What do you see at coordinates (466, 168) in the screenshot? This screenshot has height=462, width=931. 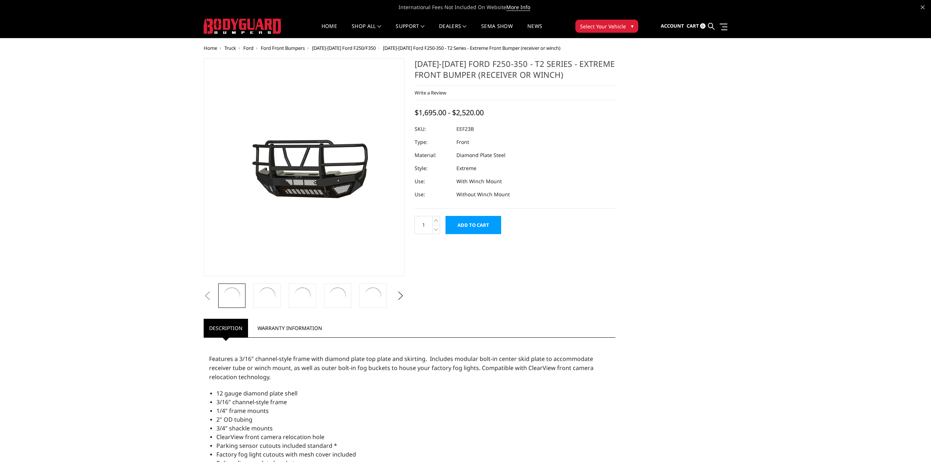 I see `dd: Extreme` at bounding box center [466, 168].